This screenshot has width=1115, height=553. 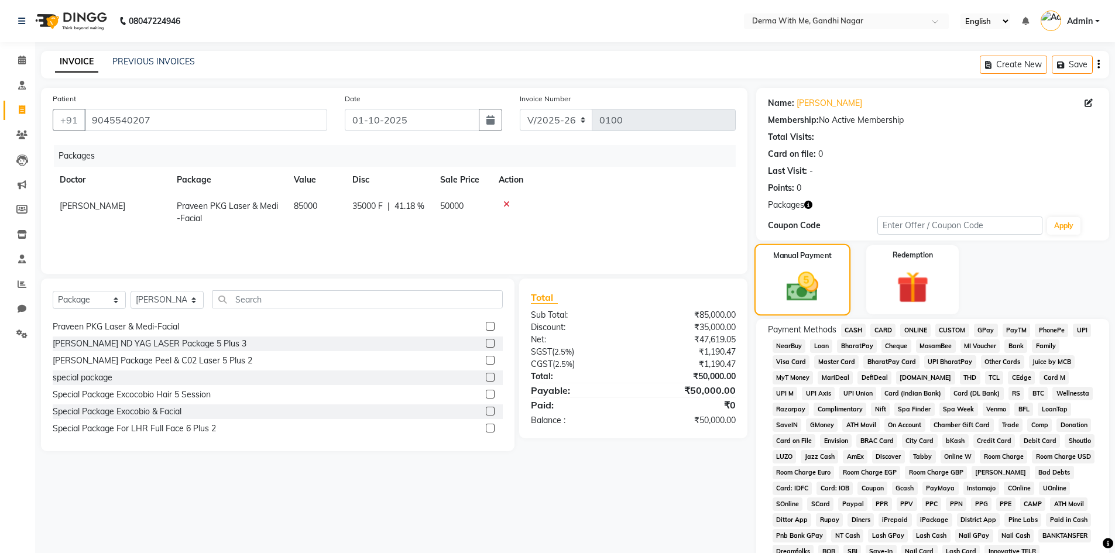 What do you see at coordinates (786, 205) in the screenshot?
I see `span: Packages` at bounding box center [786, 205].